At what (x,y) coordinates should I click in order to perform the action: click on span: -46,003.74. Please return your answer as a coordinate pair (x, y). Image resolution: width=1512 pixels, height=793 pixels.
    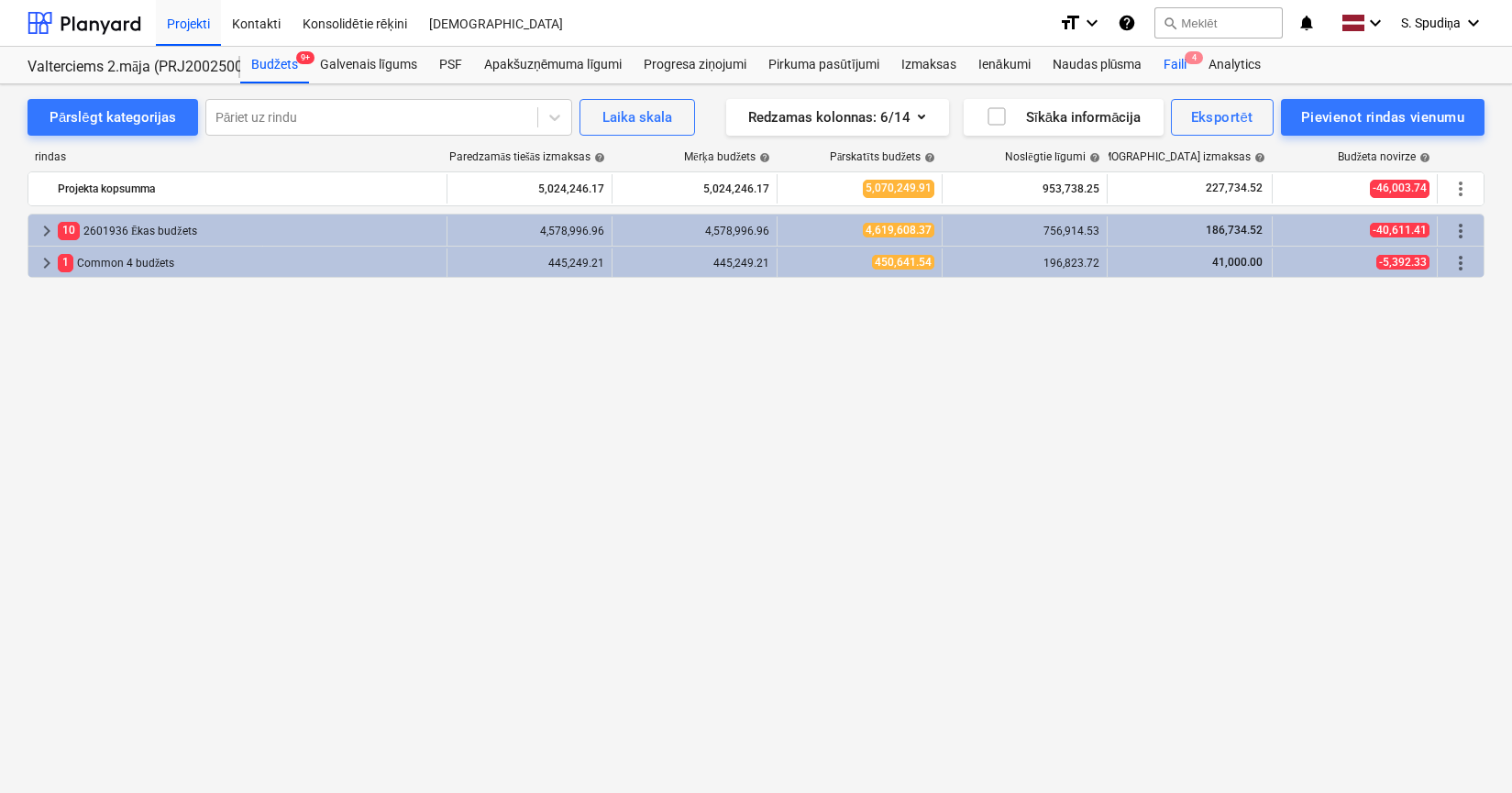
    Looking at the image, I should click on (1400, 188).